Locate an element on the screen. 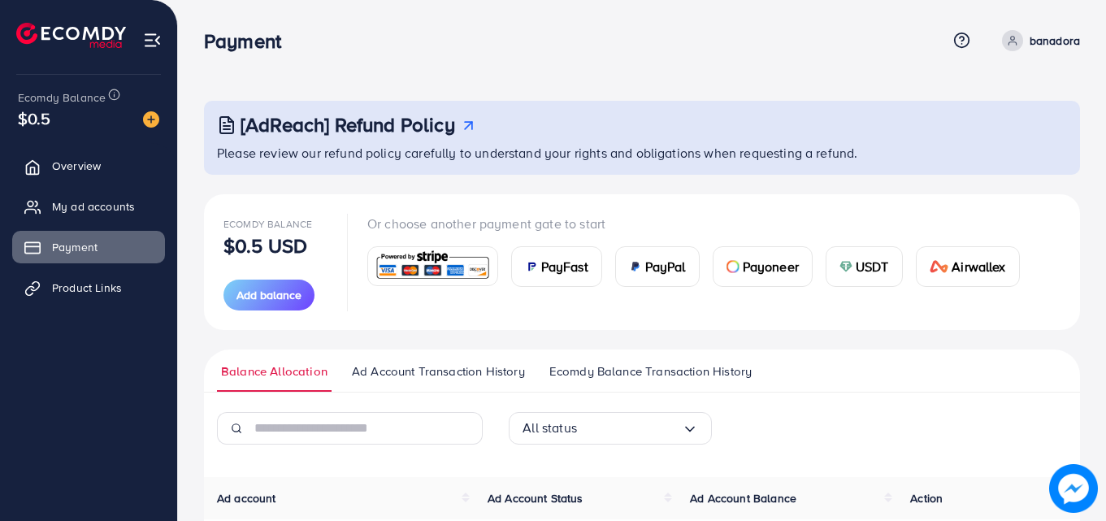 Image resolution: width=1106 pixels, height=521 pixels. img: menu is located at coordinates (152, 40).